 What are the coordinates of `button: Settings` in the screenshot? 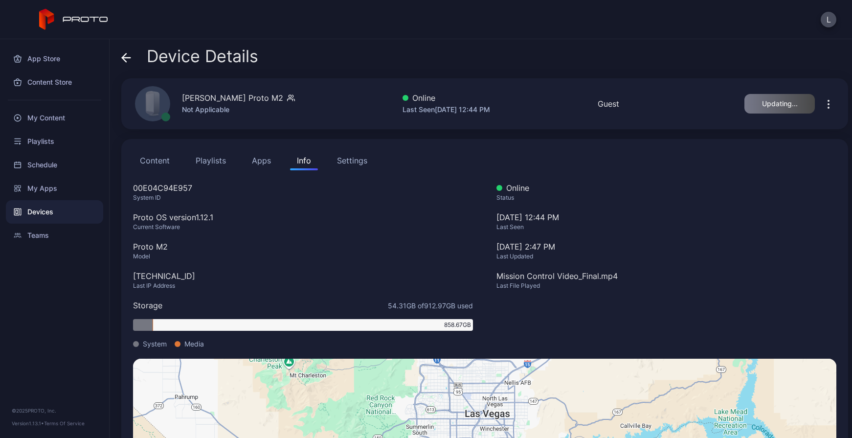 It's located at (352, 160).